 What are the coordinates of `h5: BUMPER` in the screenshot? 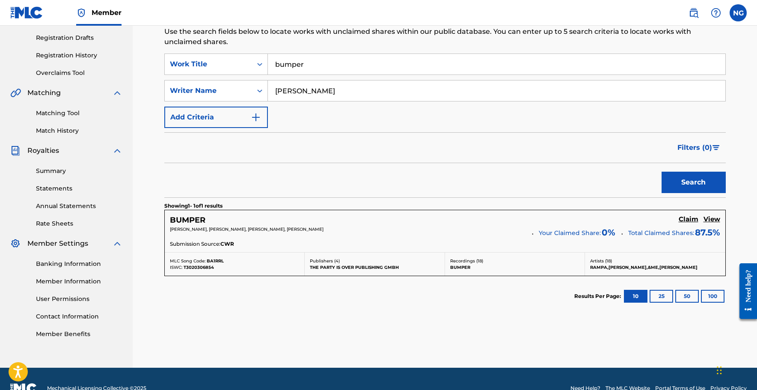 It's located at (187, 220).